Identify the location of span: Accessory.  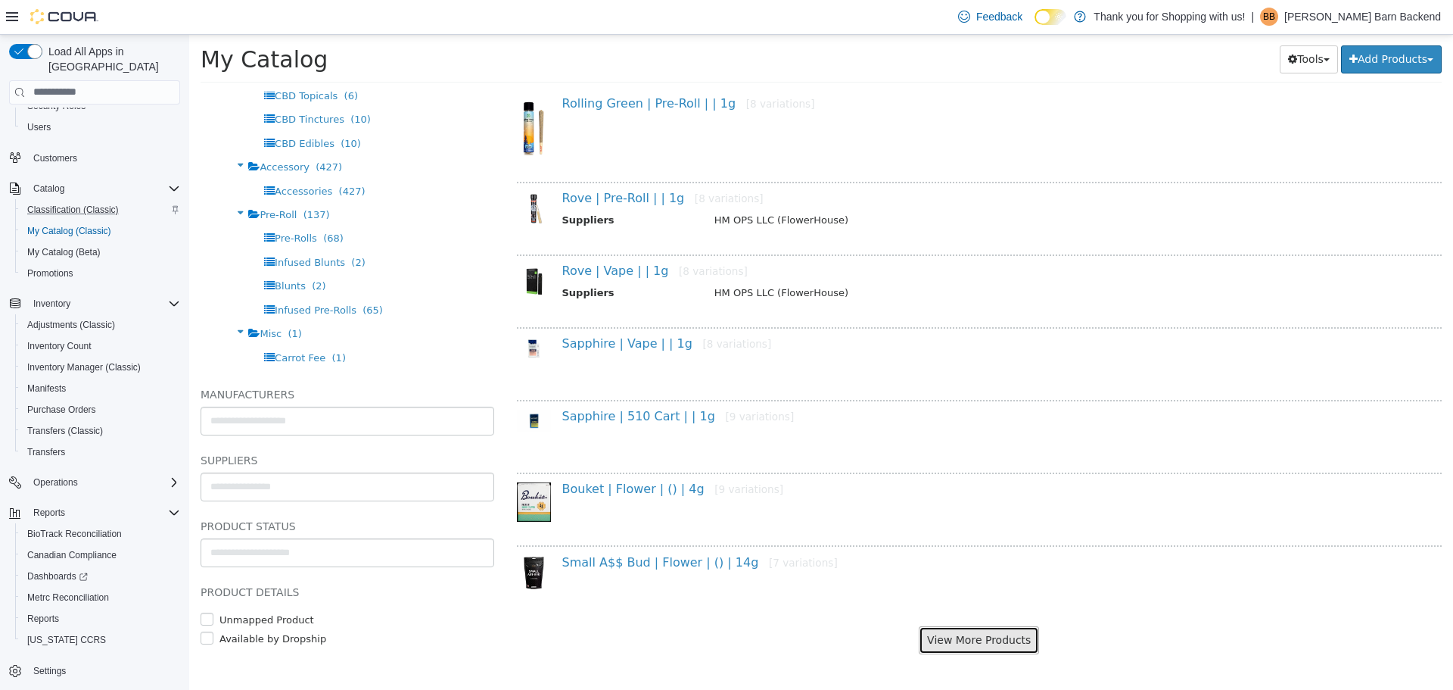
(95, 132).